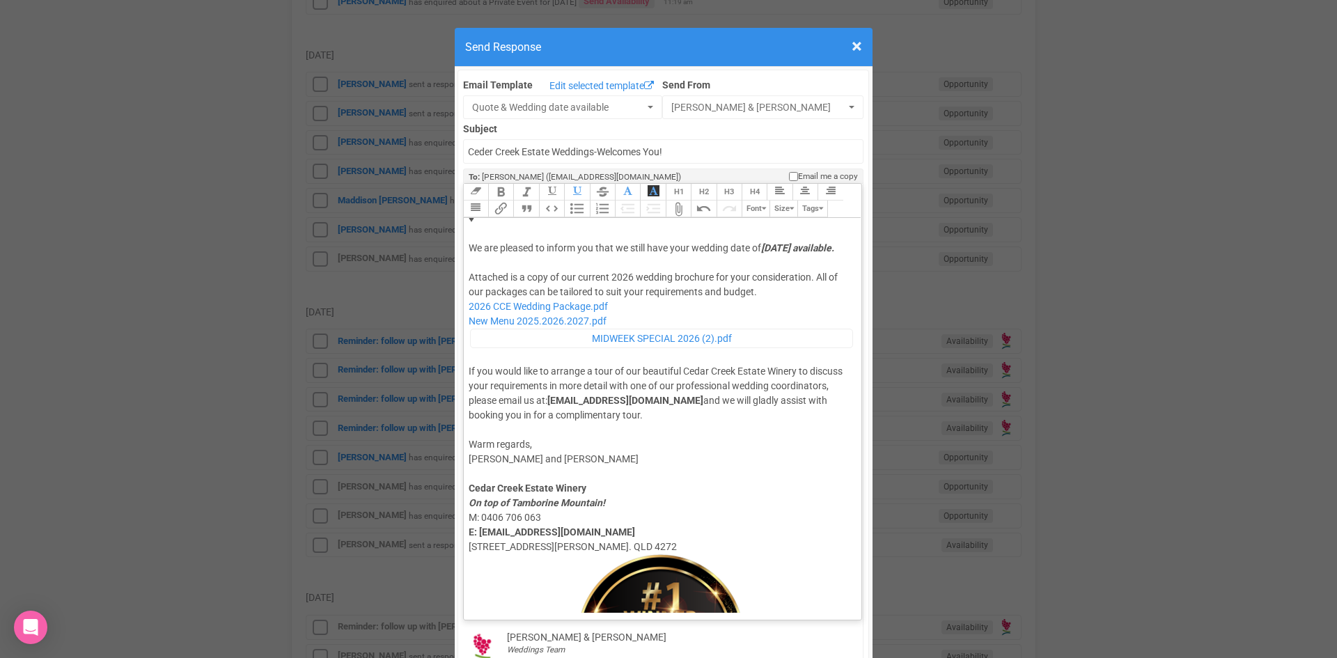 This screenshot has height=658, width=1337. What do you see at coordinates (535, 649) in the screenshot?
I see `i: Weddings Team` at bounding box center [535, 649].